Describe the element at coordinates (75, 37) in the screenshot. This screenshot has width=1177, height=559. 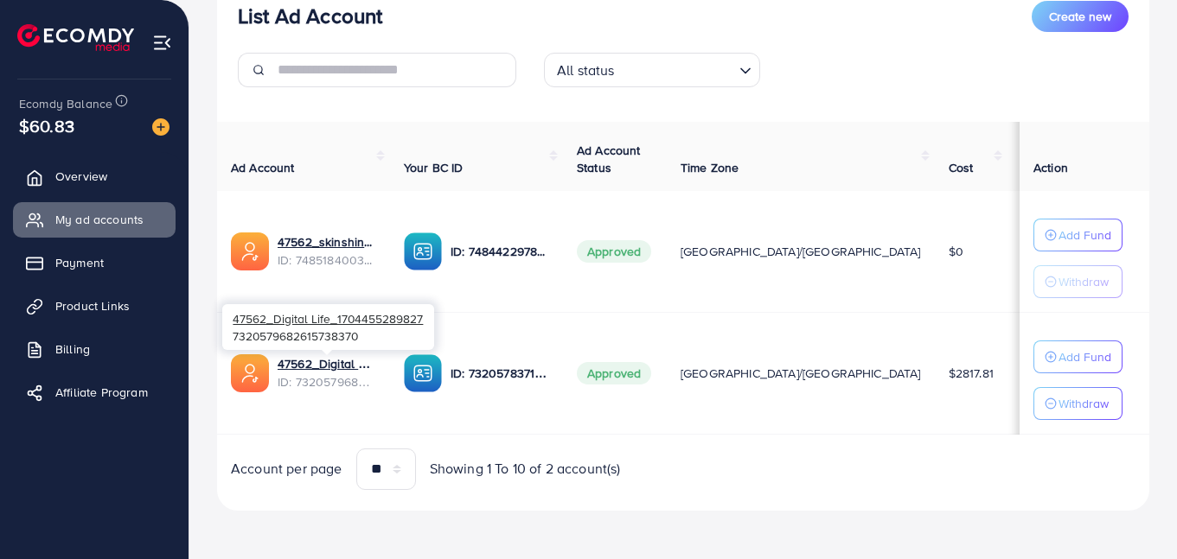
I see `img: logo` at that location.